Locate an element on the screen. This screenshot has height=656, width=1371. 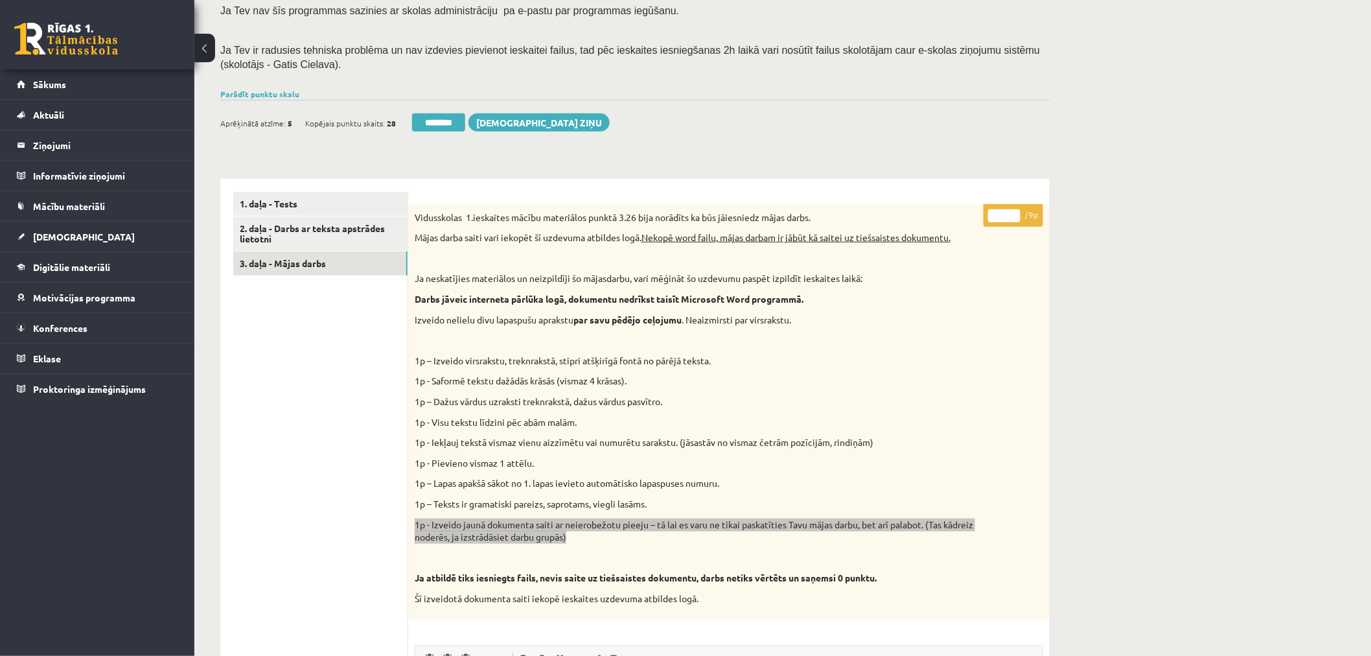
legend: Ziņojumi is located at coordinates (106, 145).